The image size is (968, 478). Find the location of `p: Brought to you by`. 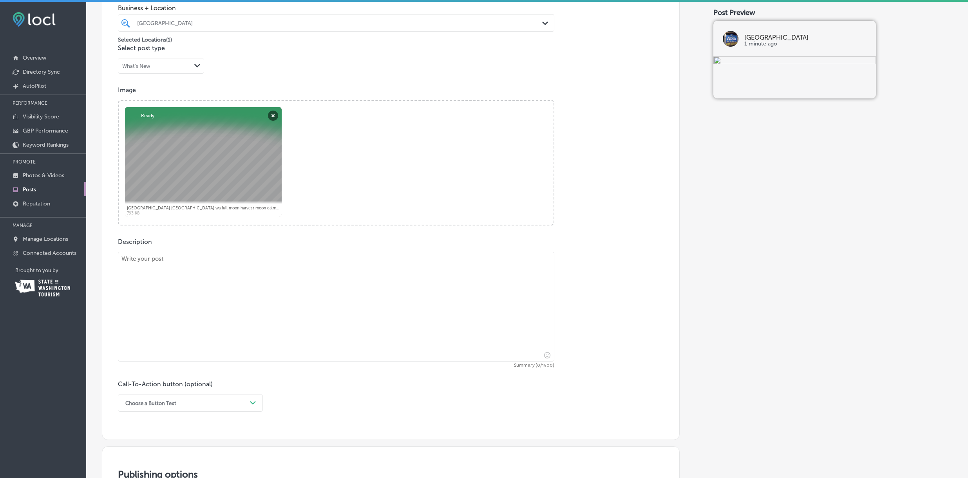

p: Brought to you by is located at coordinates (51, 270).